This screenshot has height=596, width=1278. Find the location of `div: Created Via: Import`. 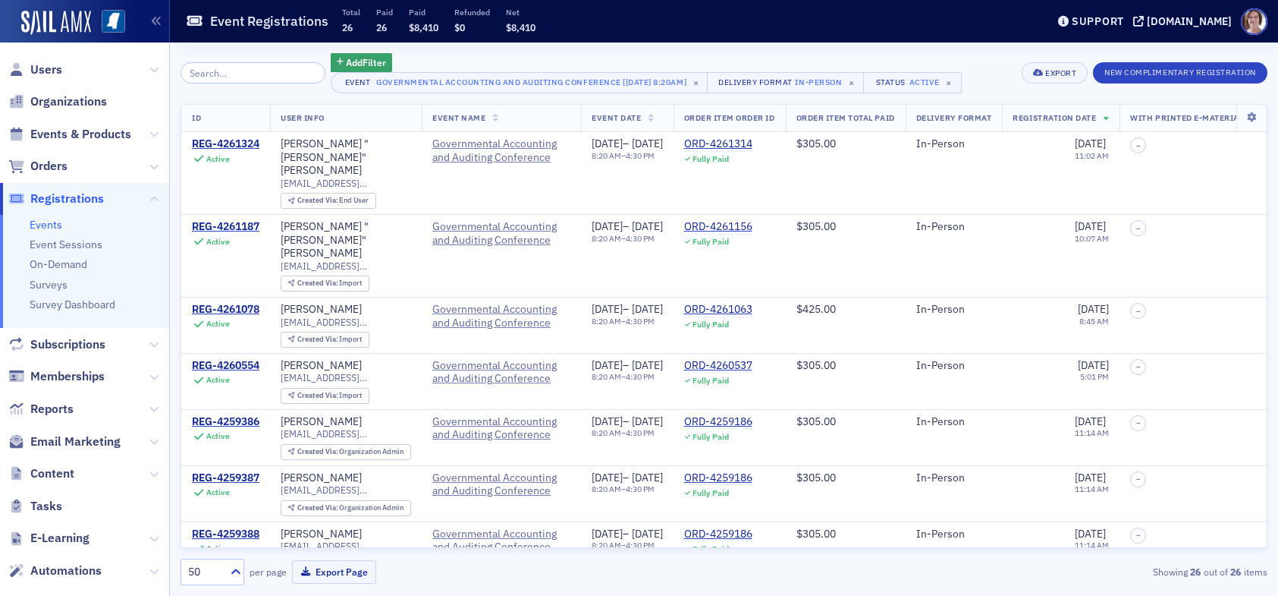

div: Created Via: Import is located at coordinates (325, 395).